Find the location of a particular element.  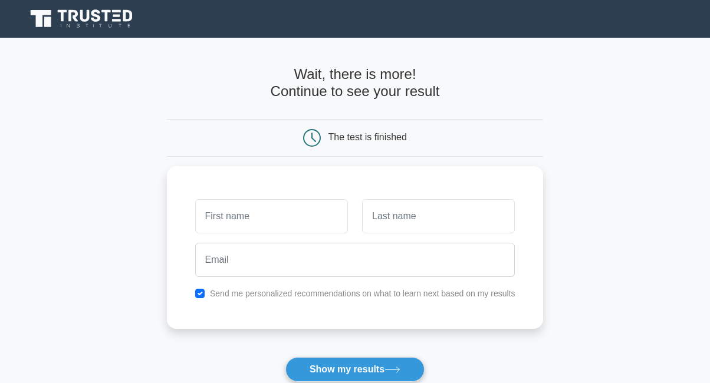

h4: Wait, there is more! Continue to see your result is located at coordinates (355, 83).